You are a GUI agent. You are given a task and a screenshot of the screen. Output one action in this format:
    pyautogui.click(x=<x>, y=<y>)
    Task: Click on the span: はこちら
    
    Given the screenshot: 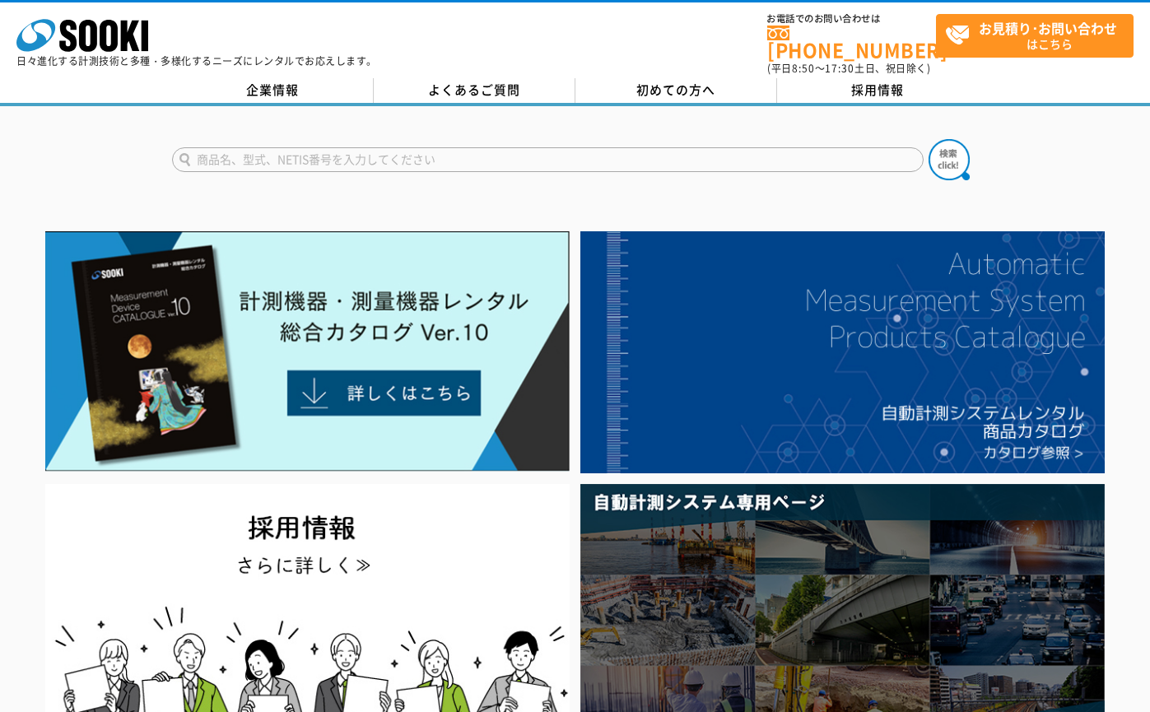 What is the action you would take?
    pyautogui.click(x=1039, y=35)
    